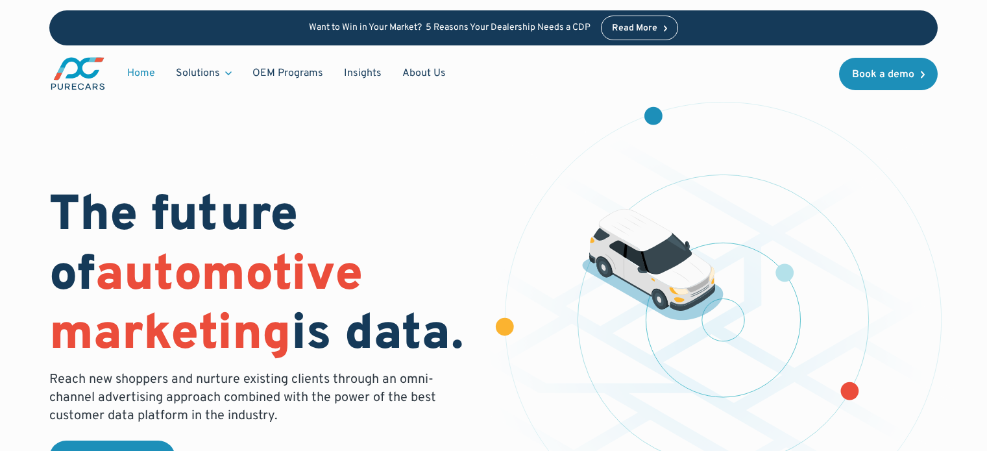 This screenshot has width=987, height=451. I want to click on a: Insights, so click(363, 73).